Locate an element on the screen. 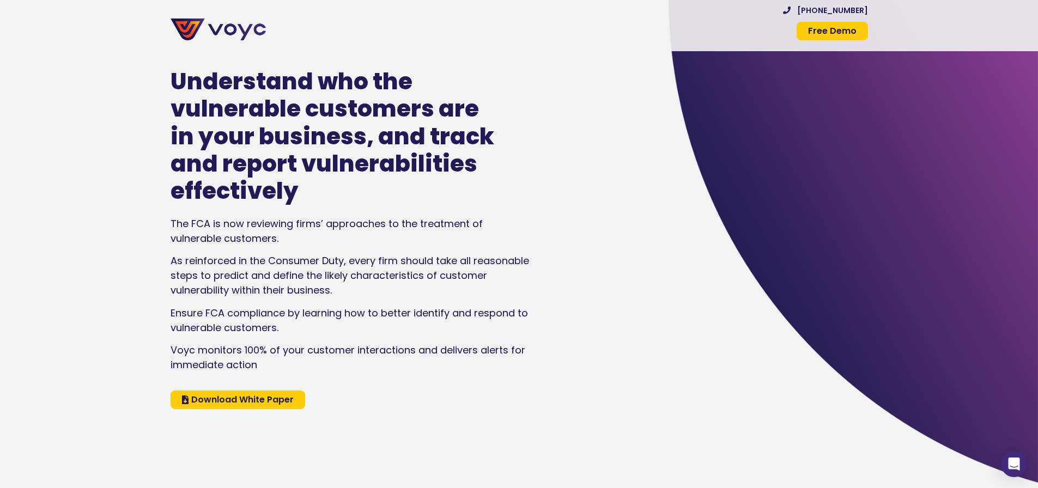  p: The FCA is now reviewing firms’ approaches to the treatment of vulnerable customers. is located at coordinates (351, 231).